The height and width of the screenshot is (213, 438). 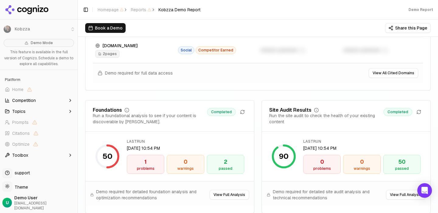 I want to click on span: Home, so click(x=18, y=89).